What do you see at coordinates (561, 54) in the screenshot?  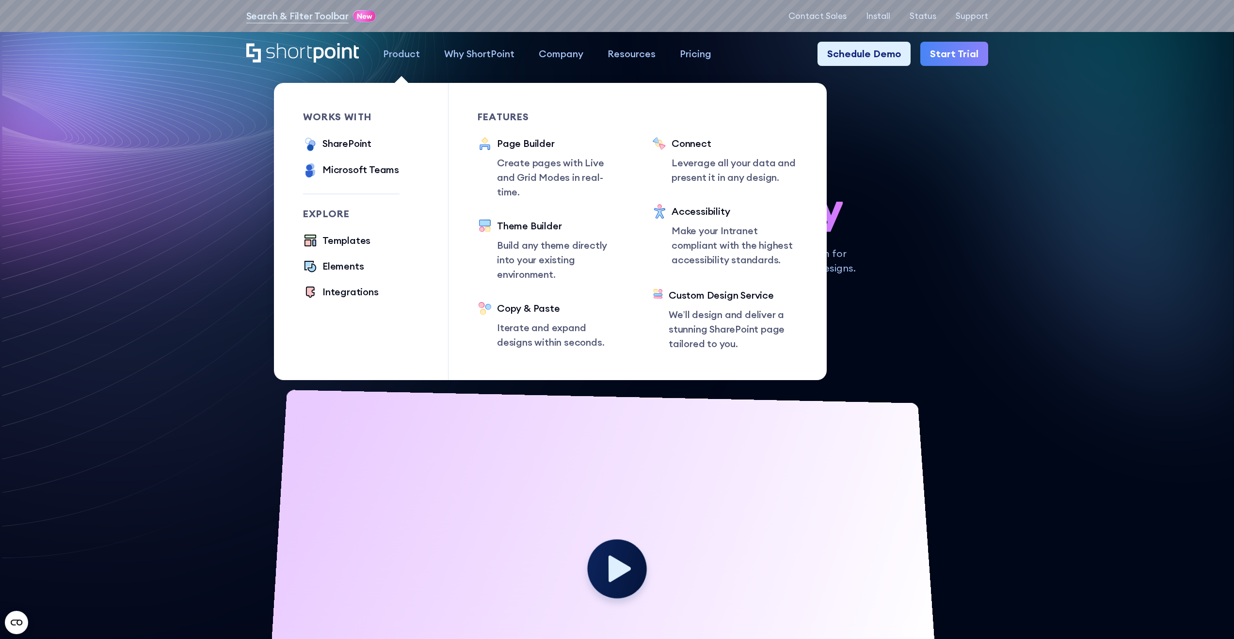 I see `a: Company` at bounding box center [561, 54].